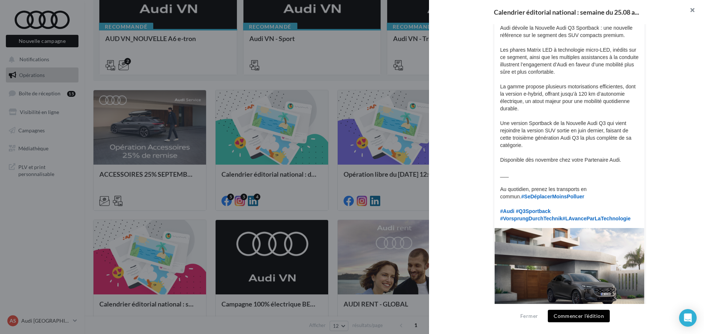 The image size is (704, 334). What do you see at coordinates (507, 211) in the screenshot?
I see `span: #Audi` at bounding box center [507, 211].